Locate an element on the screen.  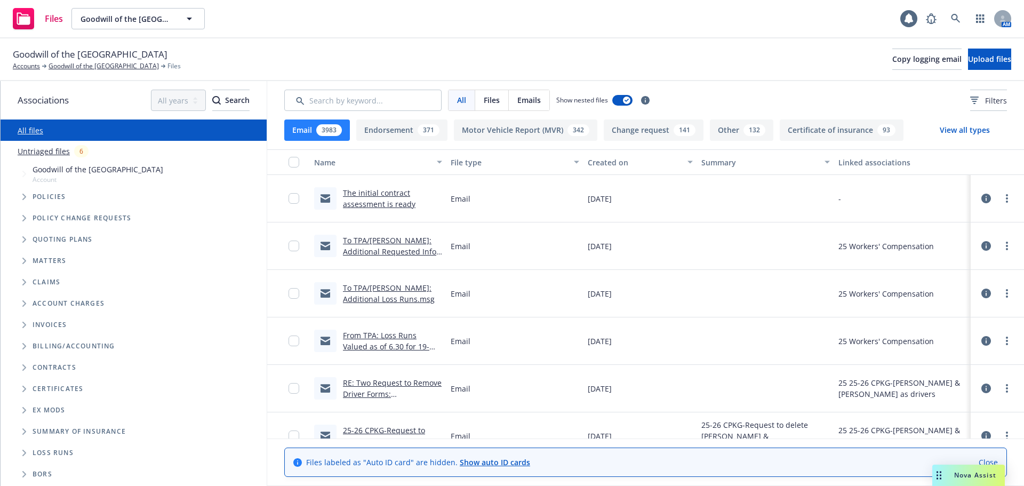
span: Policy change requests is located at coordinates (82, 218).